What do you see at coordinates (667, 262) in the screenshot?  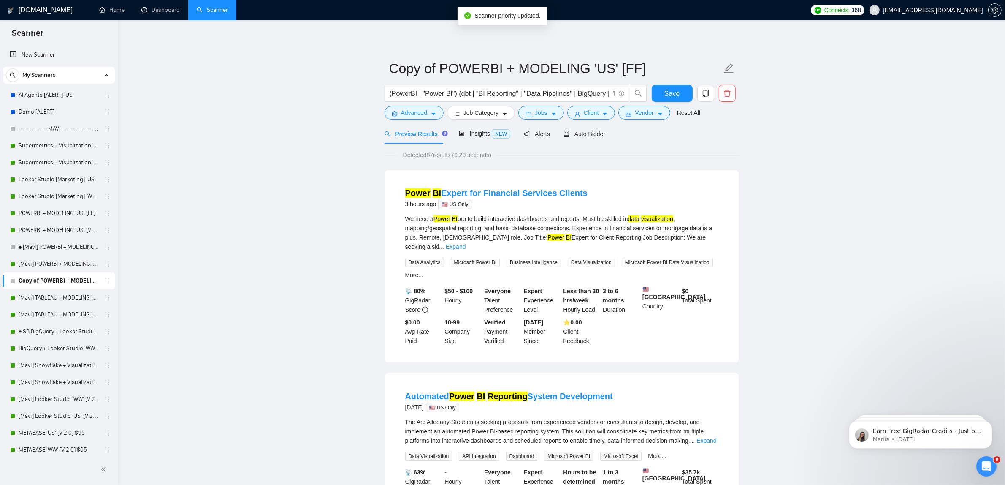 I see `span: Microsoft Power BI Data Visualization` at bounding box center [667, 262].